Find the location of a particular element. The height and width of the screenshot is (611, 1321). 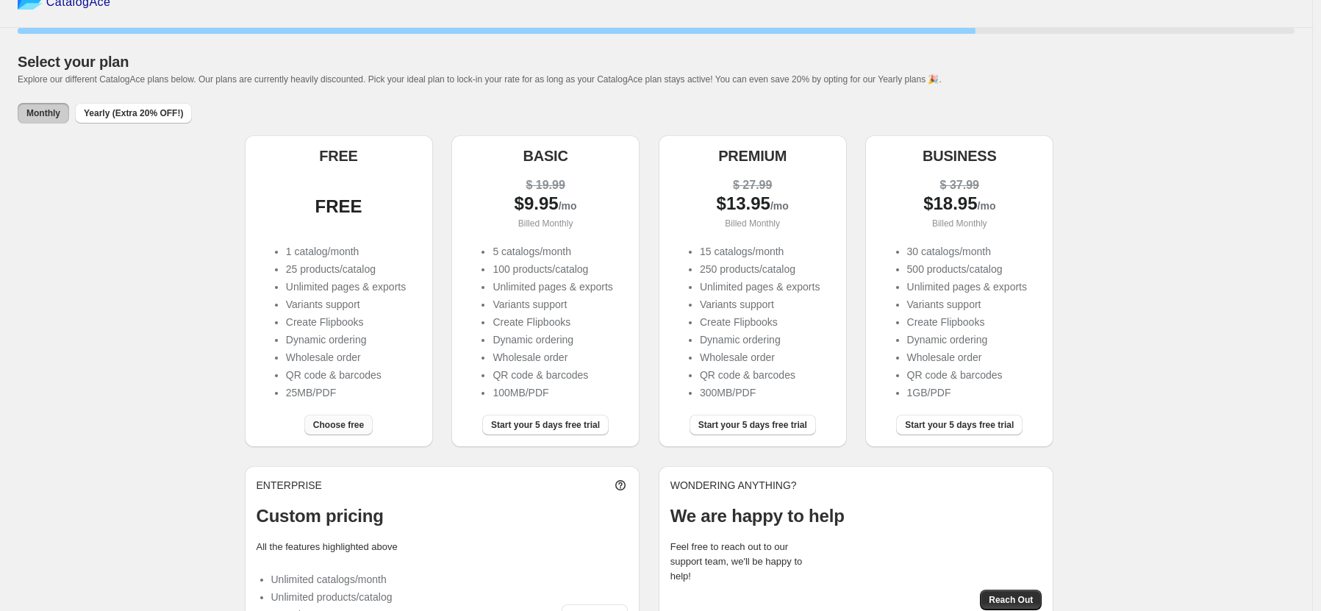

h5: PREMIUM is located at coordinates (752, 156).